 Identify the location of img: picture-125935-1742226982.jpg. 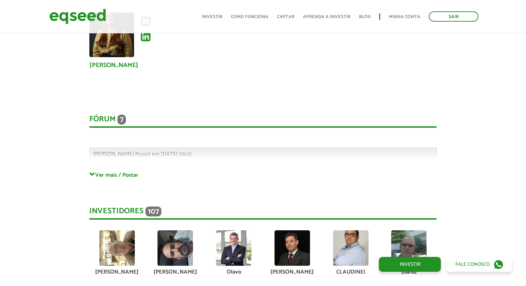
(117, 248).